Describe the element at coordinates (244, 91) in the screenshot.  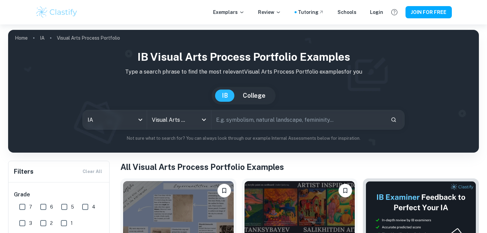
I see `img: profile cover` at that location.